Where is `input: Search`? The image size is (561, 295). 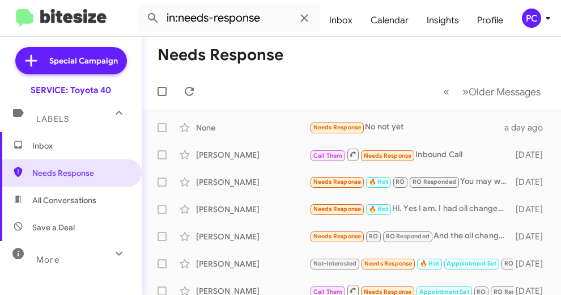
input: Search is located at coordinates (228, 18).